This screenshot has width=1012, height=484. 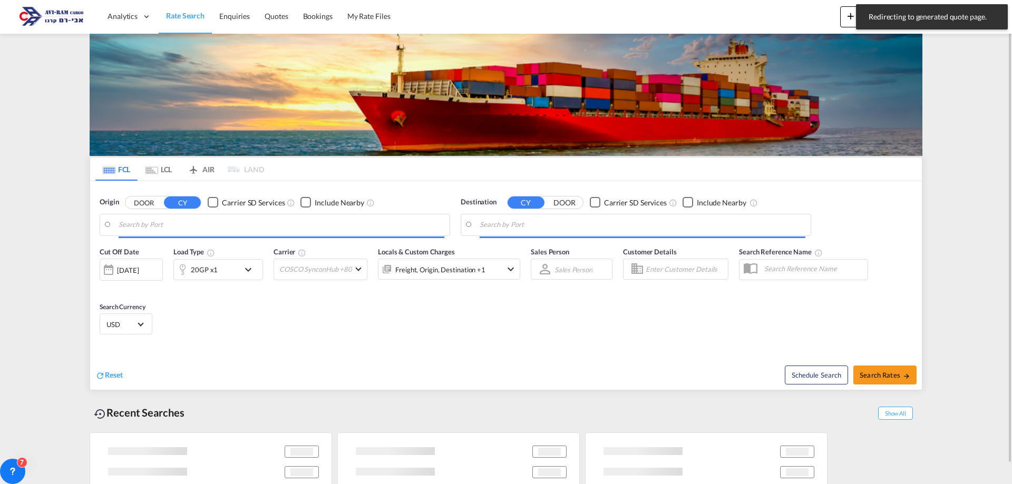 What do you see at coordinates (685, 269) in the screenshot?
I see `input: Enter Customer Details` at bounding box center [685, 269].